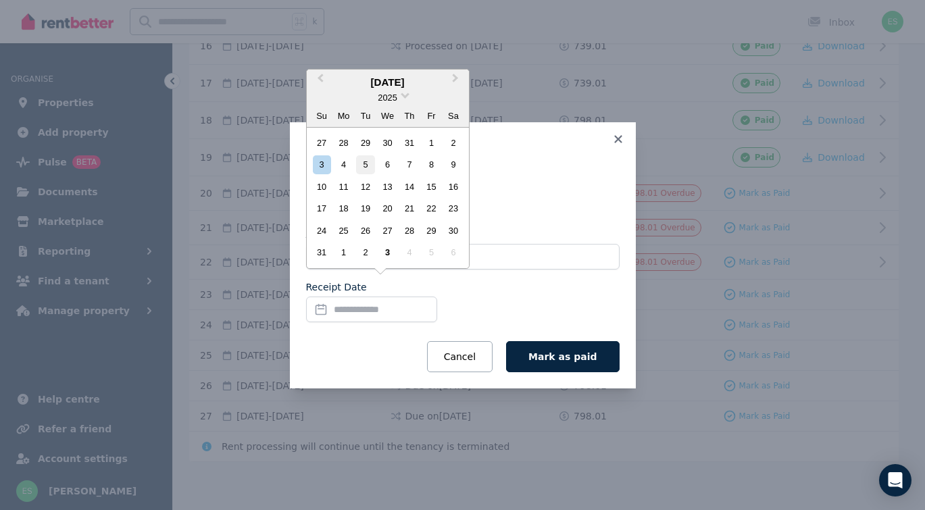  What do you see at coordinates (431, 116) in the screenshot?
I see `div: Fr` at bounding box center [431, 116].